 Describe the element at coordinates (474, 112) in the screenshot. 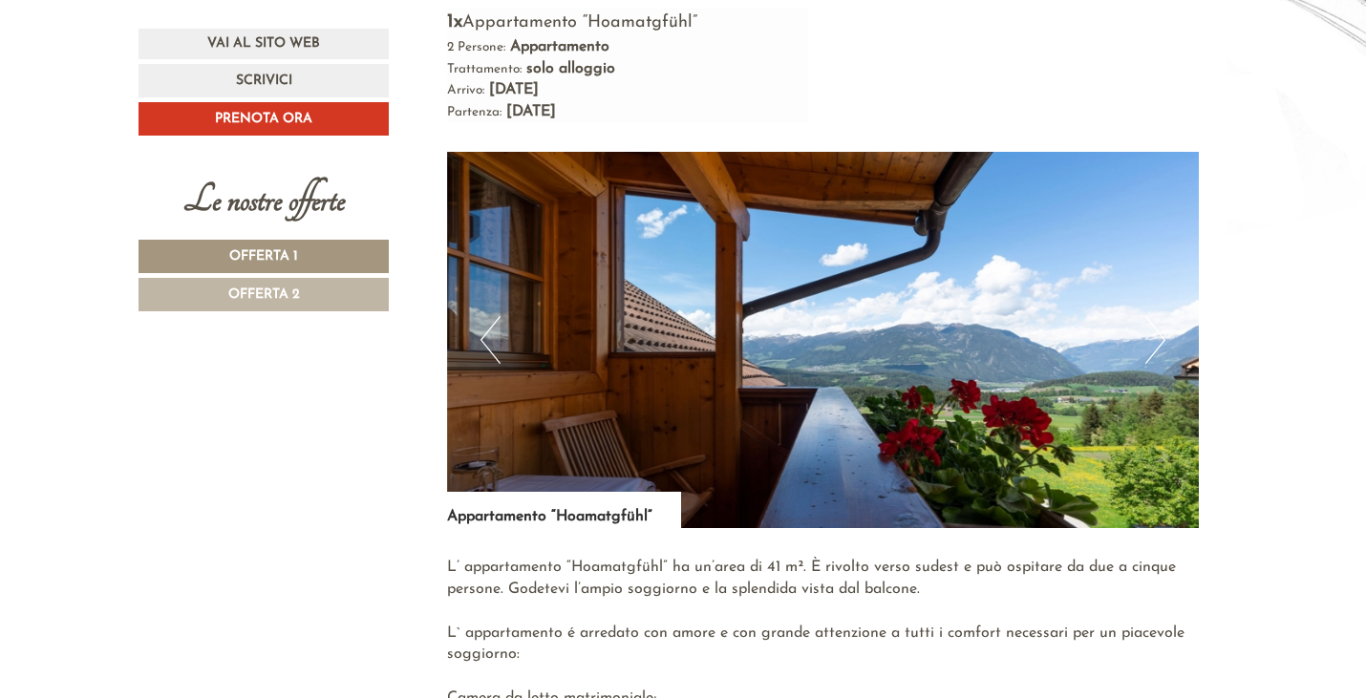

I see `small: Partenza:` at that location.